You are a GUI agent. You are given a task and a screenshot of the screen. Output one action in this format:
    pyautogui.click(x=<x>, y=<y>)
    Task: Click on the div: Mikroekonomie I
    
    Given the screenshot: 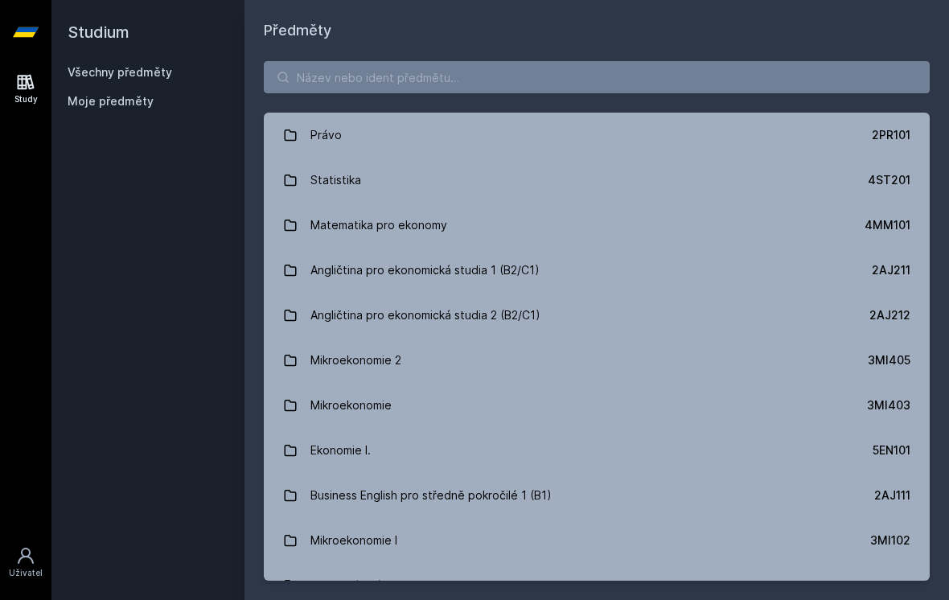 What is the action you would take?
    pyautogui.click(x=354, y=541)
    